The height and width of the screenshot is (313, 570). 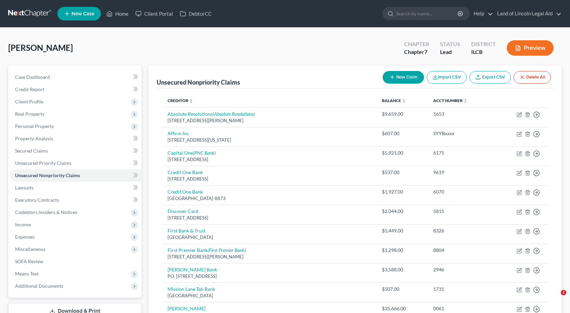 What do you see at coordinates (43, 163) in the screenshot?
I see `span: Unsecured Priority Claims` at bounding box center [43, 163].